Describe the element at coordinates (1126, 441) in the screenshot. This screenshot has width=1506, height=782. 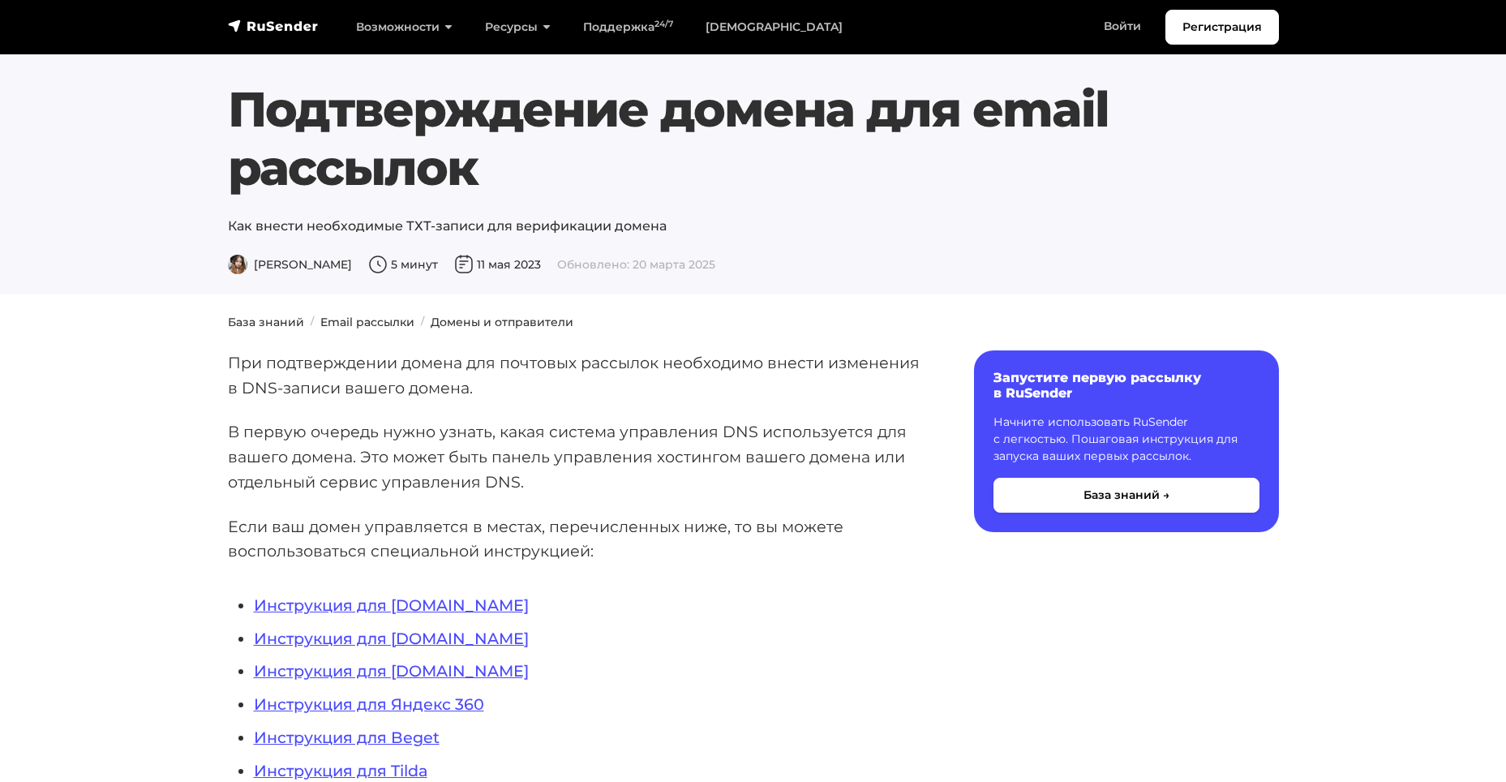
I see `a: Запустите первую рассылку в RuSender Начните использовать RuSender с легкостью. Пошаговая инструк...` at that location.